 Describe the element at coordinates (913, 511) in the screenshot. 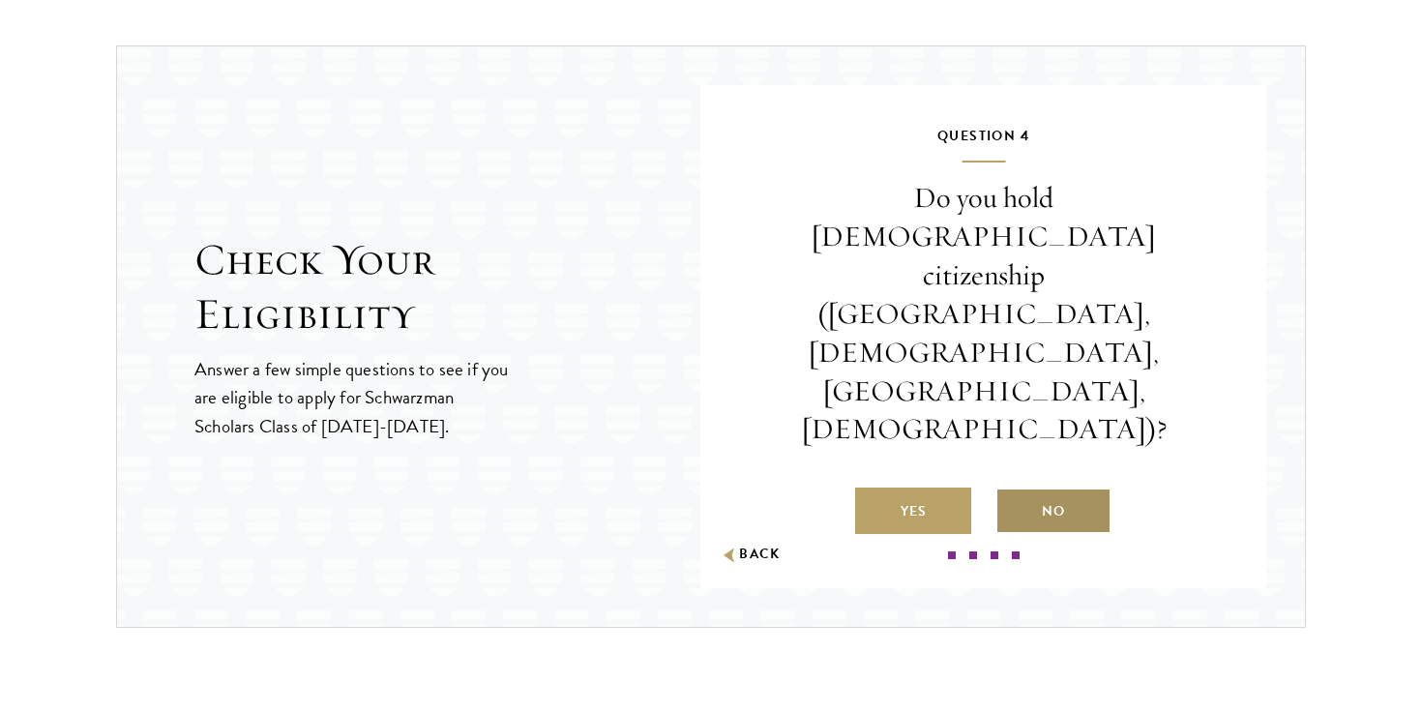

I see `label: Yes` at that location.